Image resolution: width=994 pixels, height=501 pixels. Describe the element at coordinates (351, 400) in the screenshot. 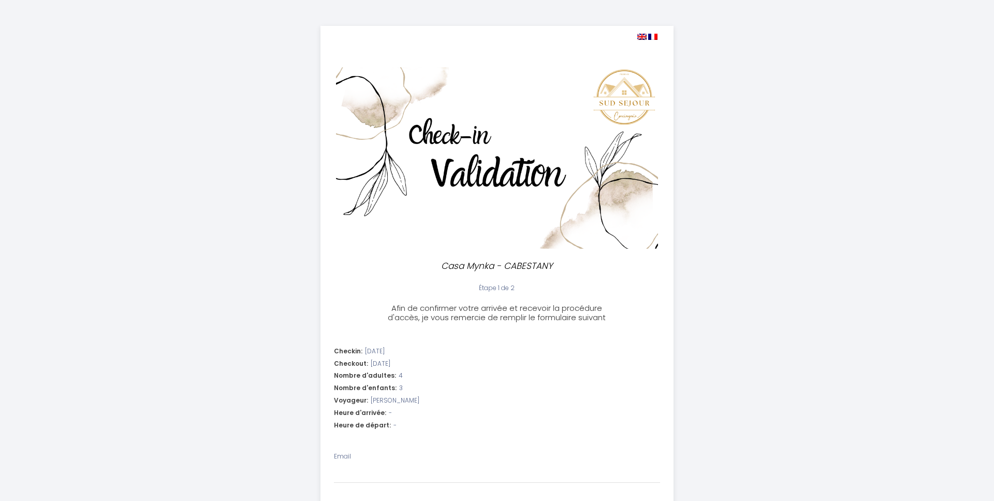

I see `span: Voyageur:` at that location.